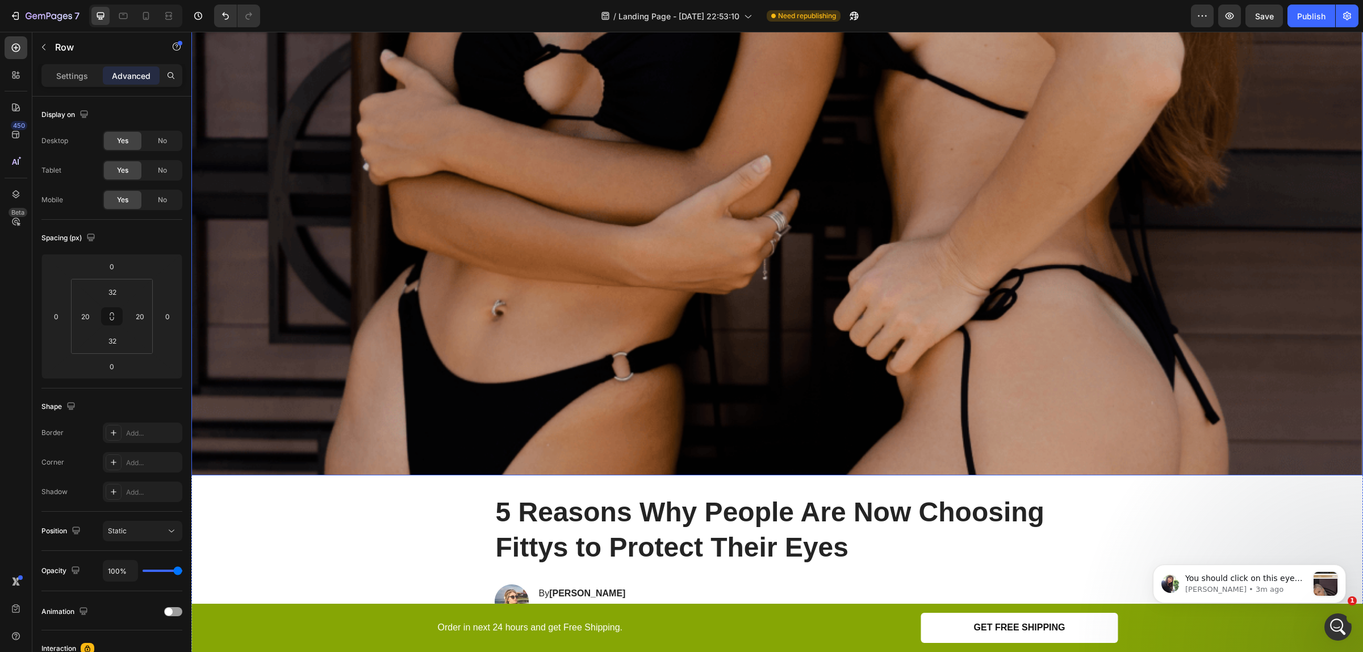 Image resolution: width=1363 pixels, height=652 pixels. I want to click on p: You should click on this eye preview icon on the editor page to preview that template when you sa..., so click(111, 37).